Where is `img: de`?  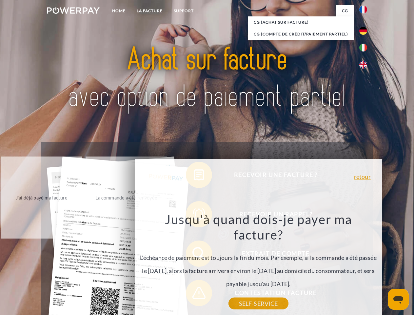
img: de is located at coordinates (363, 31).